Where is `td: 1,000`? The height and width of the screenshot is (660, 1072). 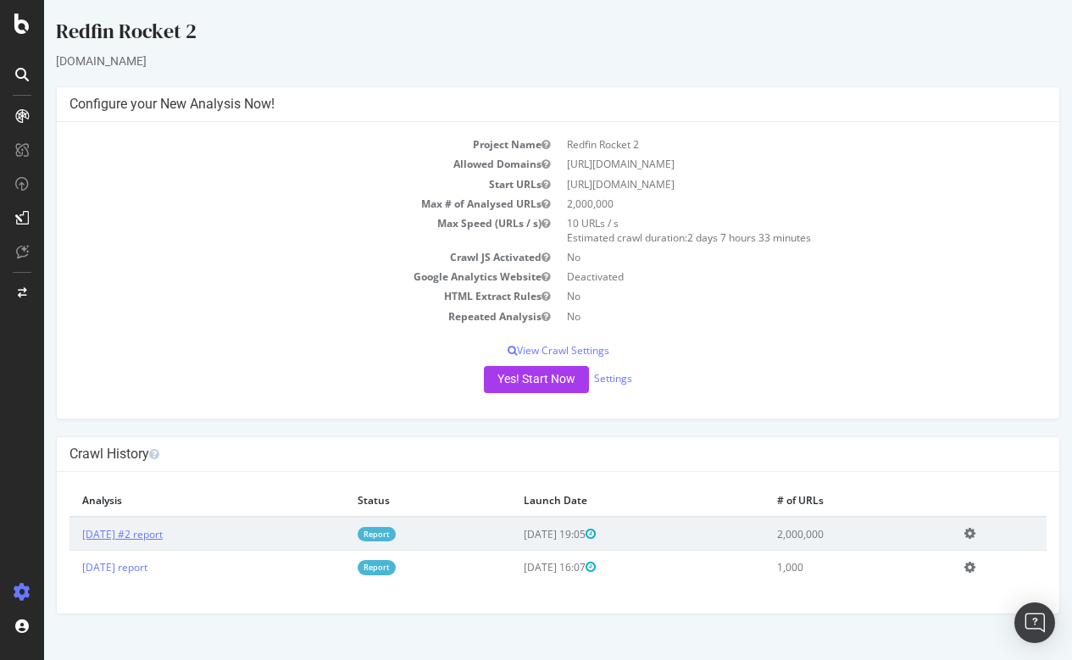 td: 1,000 is located at coordinates (813, 567).